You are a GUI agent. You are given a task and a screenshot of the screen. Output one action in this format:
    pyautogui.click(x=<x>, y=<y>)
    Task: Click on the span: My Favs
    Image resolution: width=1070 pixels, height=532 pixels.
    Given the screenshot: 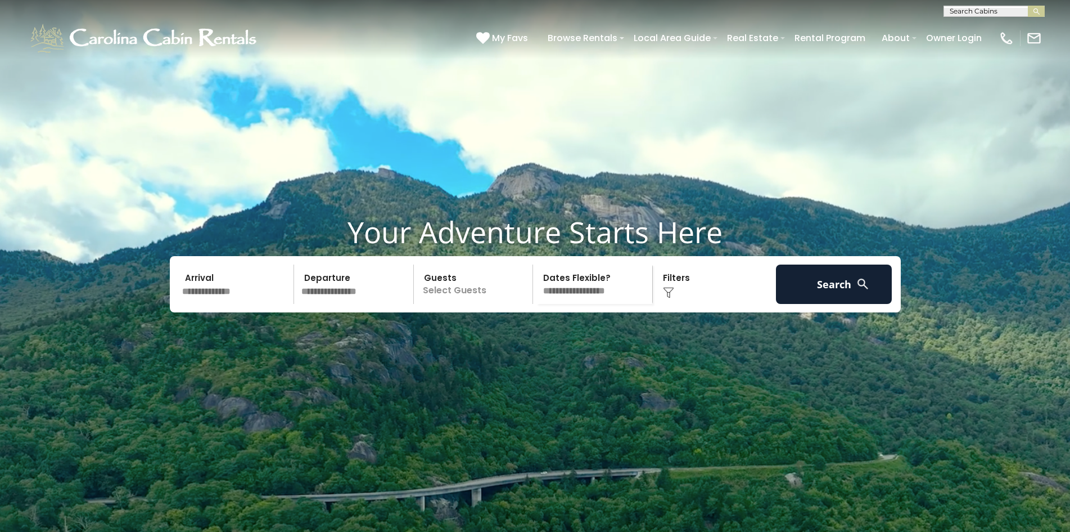 What is the action you would take?
    pyautogui.click(x=510, y=38)
    